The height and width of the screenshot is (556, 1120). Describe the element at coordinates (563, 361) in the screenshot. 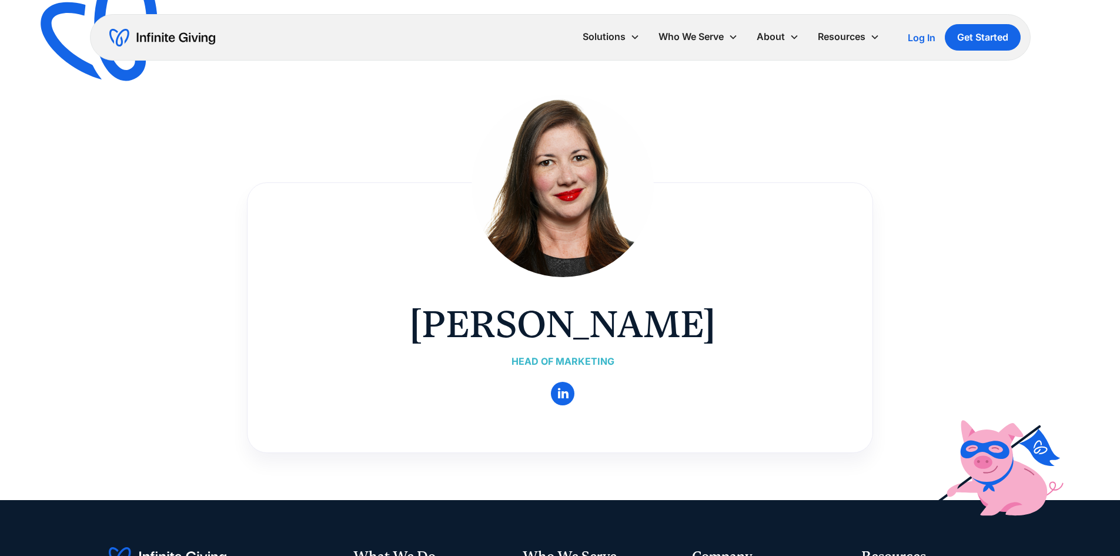

I see `div: Head of Marketing` at that location.